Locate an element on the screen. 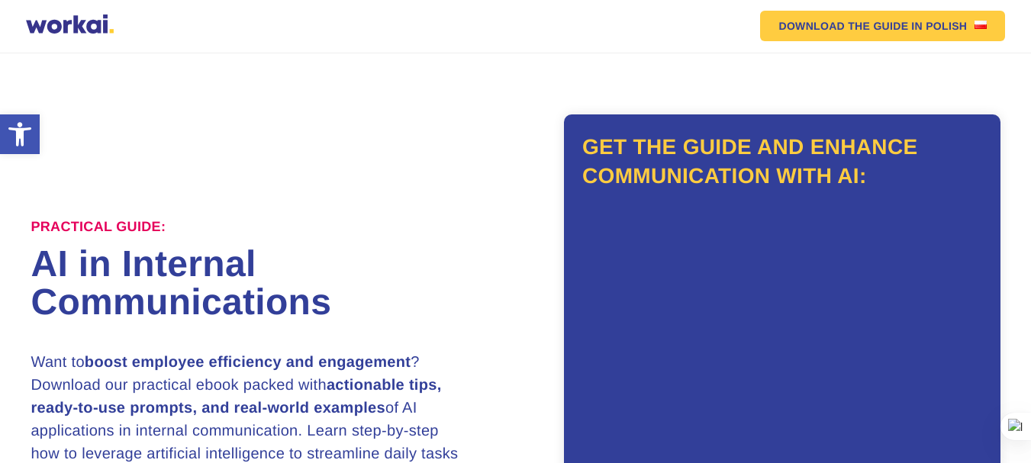 The height and width of the screenshot is (463, 1031). strong: boost employee efficiency and engagement is located at coordinates (247, 363).